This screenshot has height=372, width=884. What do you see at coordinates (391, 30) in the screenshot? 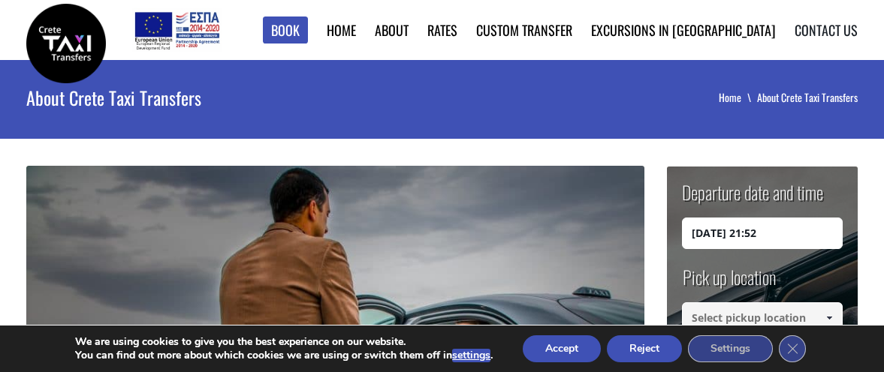
I see `a: About` at bounding box center [391, 30].